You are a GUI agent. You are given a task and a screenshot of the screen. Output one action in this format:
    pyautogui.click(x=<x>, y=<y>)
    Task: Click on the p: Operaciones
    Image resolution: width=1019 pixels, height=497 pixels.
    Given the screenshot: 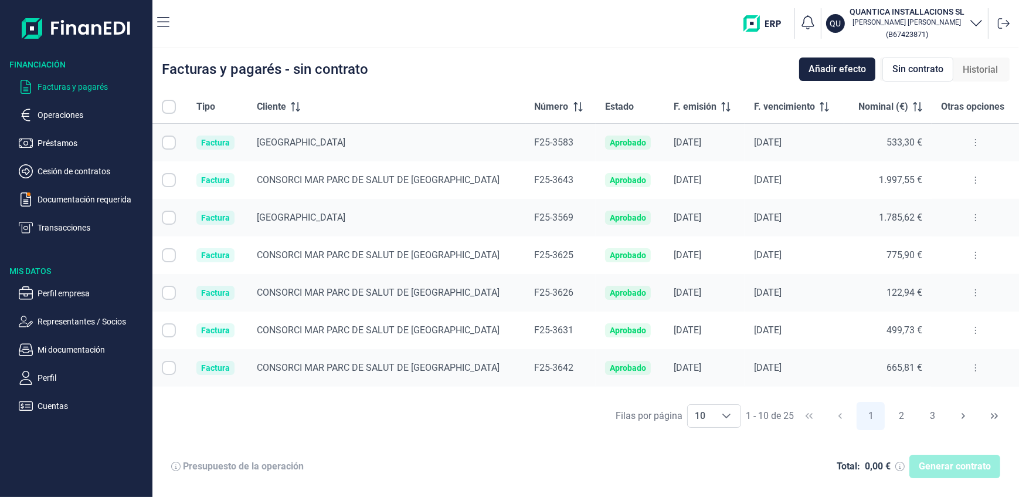 What is the action you would take?
    pyautogui.click(x=93, y=115)
    